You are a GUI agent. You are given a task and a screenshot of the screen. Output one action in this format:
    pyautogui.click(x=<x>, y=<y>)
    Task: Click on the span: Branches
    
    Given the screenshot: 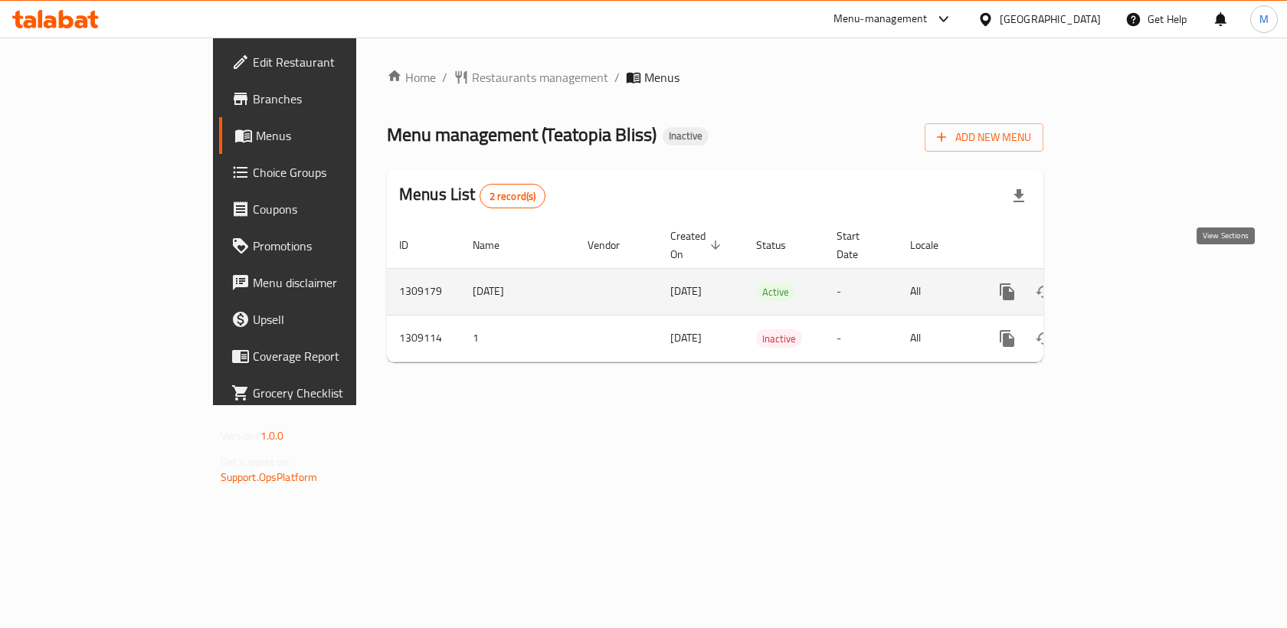 What is the action you would take?
    pyautogui.click(x=334, y=99)
    